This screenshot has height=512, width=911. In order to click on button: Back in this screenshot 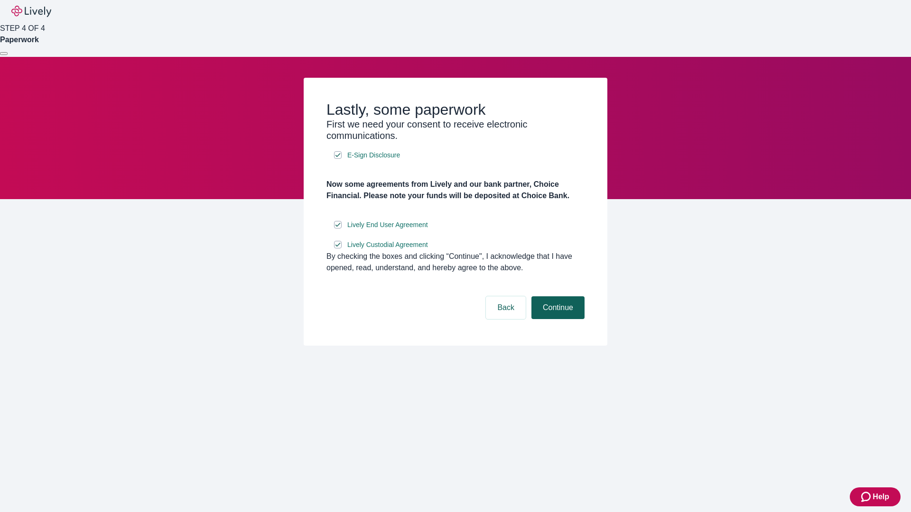, I will do `click(506, 308)`.